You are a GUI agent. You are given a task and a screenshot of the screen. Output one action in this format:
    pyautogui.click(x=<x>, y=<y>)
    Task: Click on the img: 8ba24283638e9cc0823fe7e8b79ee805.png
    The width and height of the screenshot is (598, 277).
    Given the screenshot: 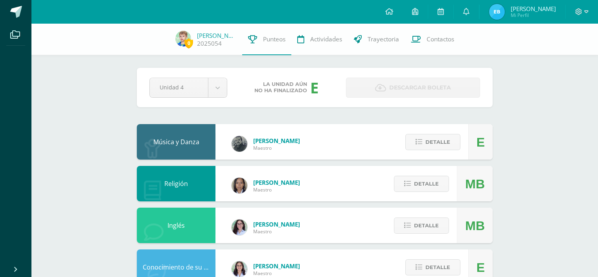 What is the action you would take?
    pyautogui.click(x=240, y=144)
    